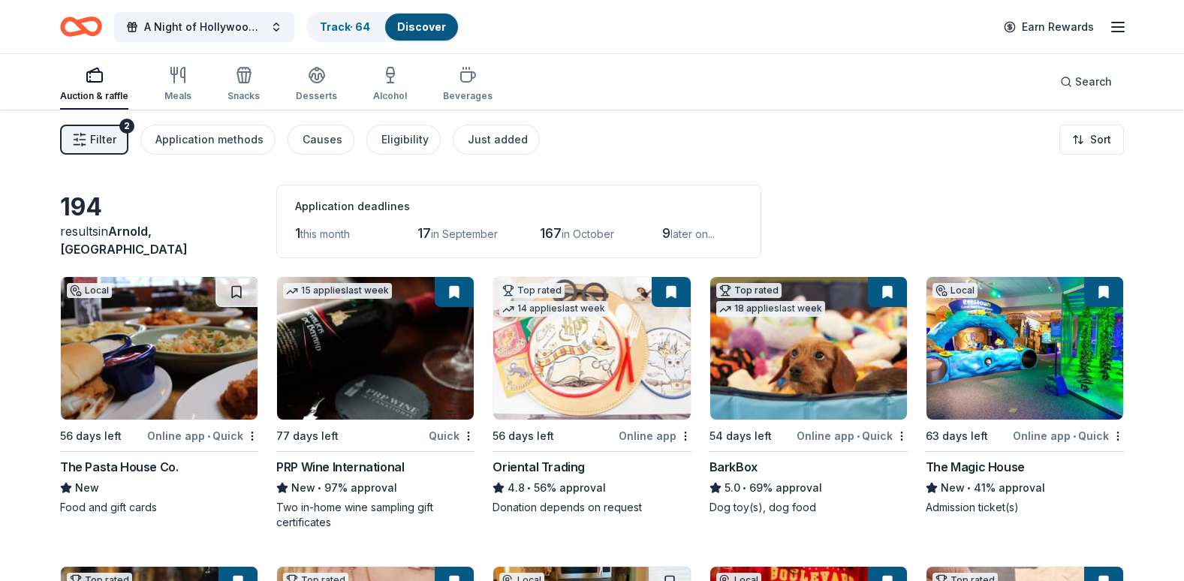 This screenshot has width=1184, height=581. Describe the element at coordinates (591, 507) in the screenshot. I see `div: Donation depends on request` at that location.